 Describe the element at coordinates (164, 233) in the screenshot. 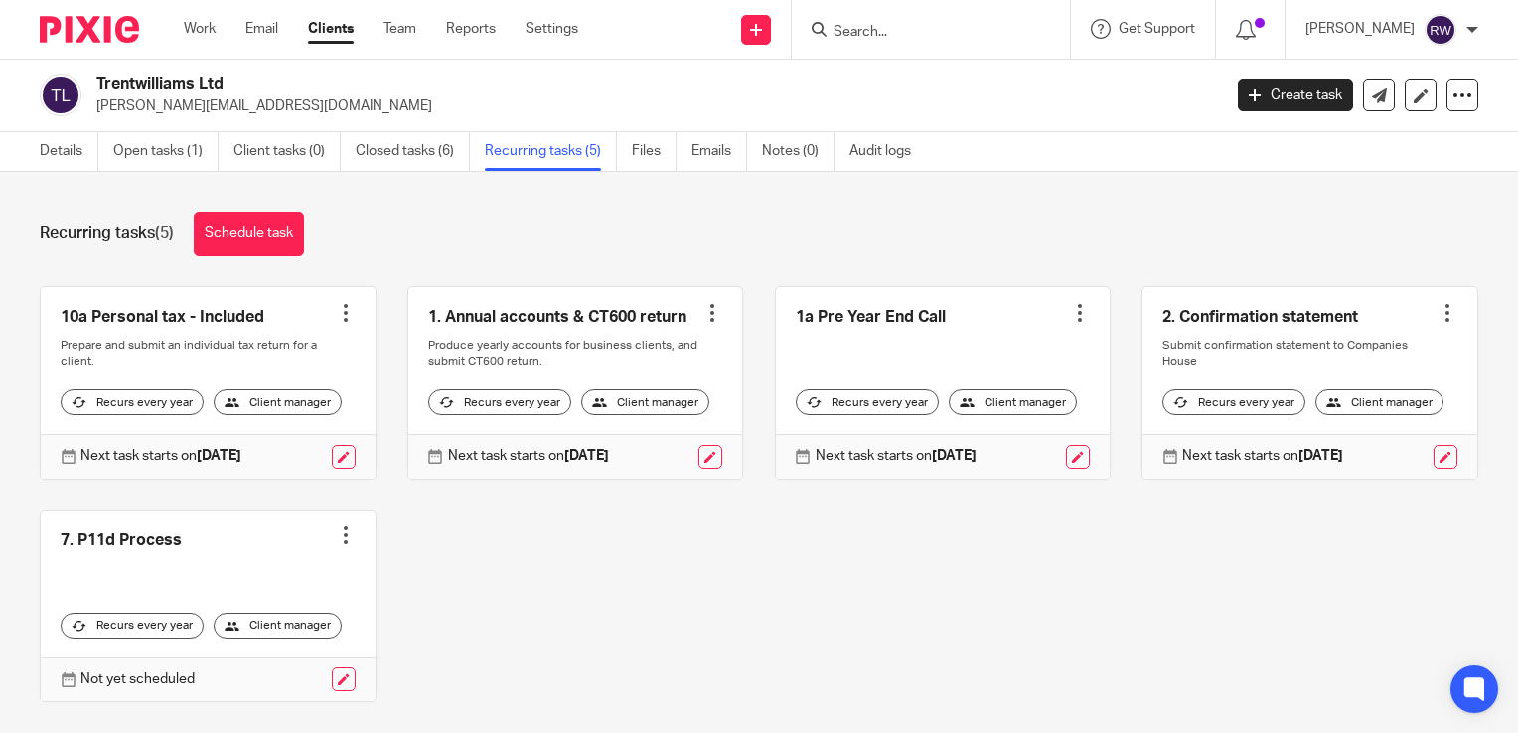

I see `span: (5)` at that location.